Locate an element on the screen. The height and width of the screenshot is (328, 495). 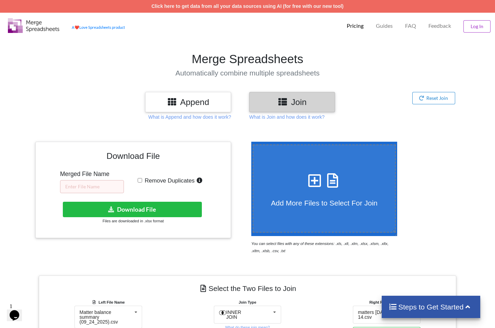
h5: Merged File Name is located at coordinates (92, 174).